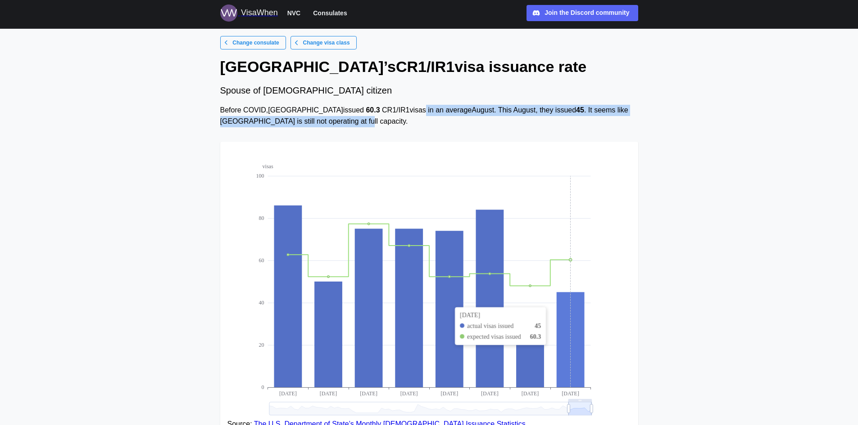  I want to click on text: 20, so click(261, 345).